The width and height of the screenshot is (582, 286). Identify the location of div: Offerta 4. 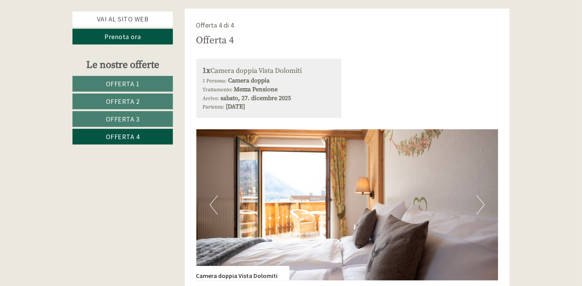
(215, 40).